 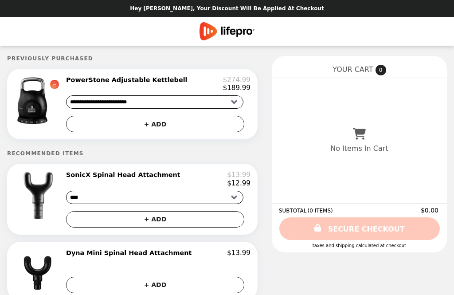 What do you see at coordinates (129, 80) in the screenshot?
I see `h2: PowerStone Adjustable Kettlebell` at bounding box center [129, 80].